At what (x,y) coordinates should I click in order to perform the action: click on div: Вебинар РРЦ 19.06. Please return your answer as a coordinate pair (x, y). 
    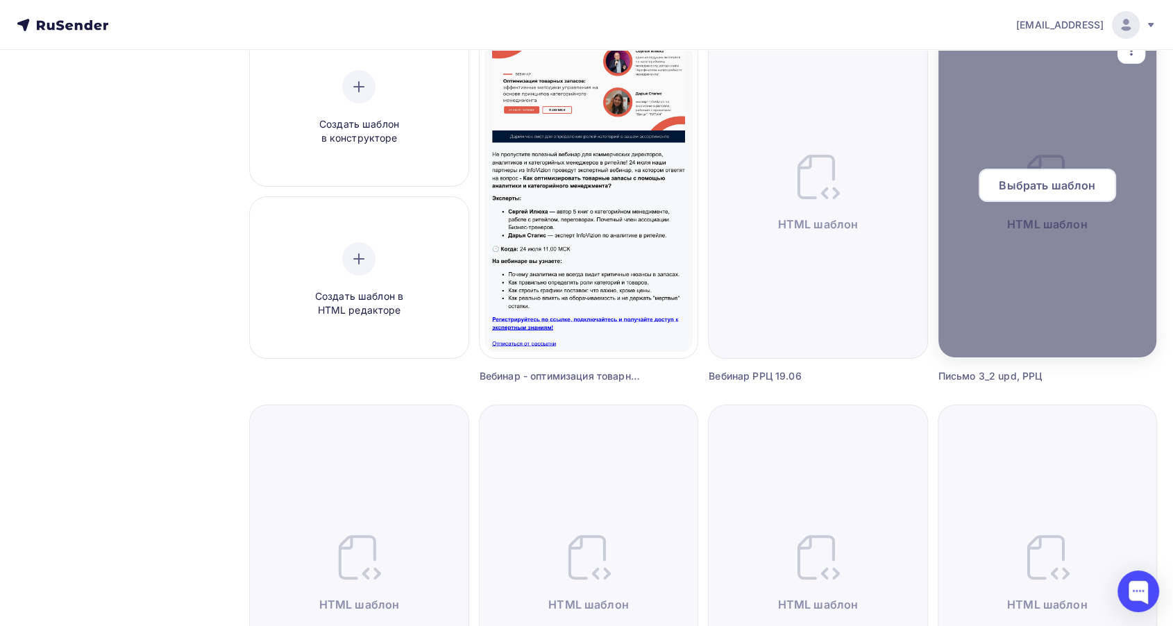
    Looking at the image, I should click on (790, 376).